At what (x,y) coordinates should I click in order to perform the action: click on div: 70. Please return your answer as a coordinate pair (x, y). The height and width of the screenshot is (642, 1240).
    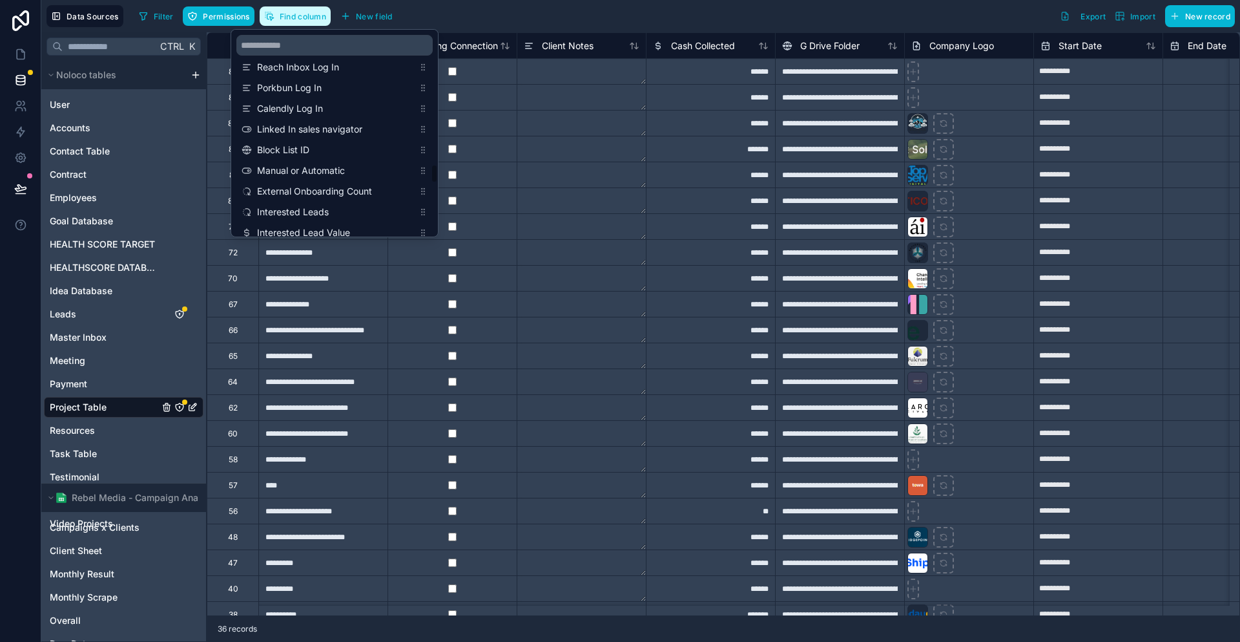
    Looking at the image, I should click on (233, 278).